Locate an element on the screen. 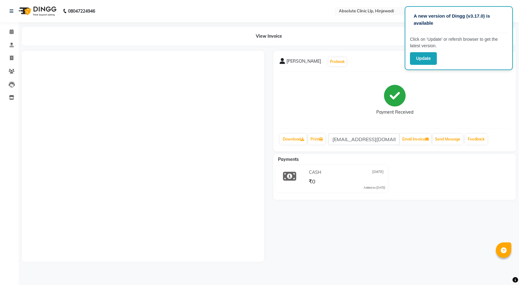 The width and height of the screenshot is (519, 285). span: Payments is located at coordinates (288, 159).